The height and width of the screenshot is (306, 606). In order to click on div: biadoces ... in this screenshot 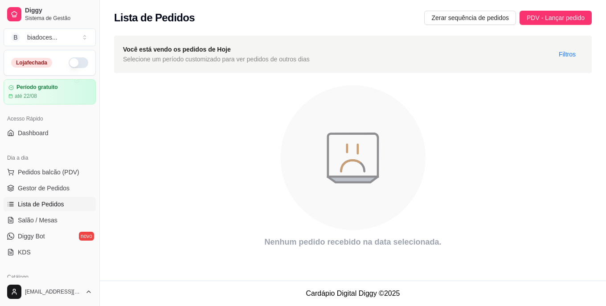, I will do `click(42, 37)`.